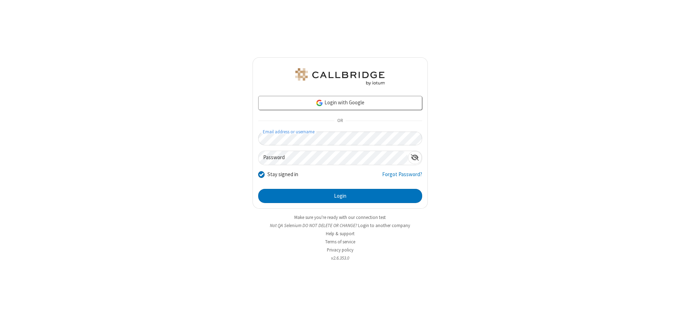 The image size is (680, 324). Describe the element at coordinates (415, 158) in the screenshot. I see `div: Show password` at that location.